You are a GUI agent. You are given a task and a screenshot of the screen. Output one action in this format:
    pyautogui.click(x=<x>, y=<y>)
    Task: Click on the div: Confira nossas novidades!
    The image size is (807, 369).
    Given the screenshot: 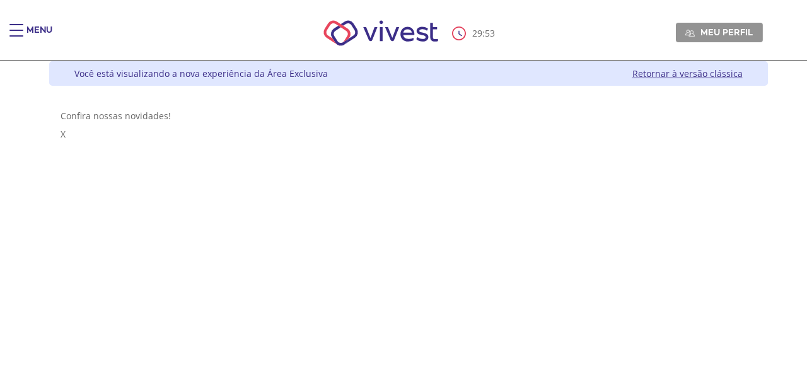 What is the action you would take?
    pyautogui.click(x=408, y=115)
    